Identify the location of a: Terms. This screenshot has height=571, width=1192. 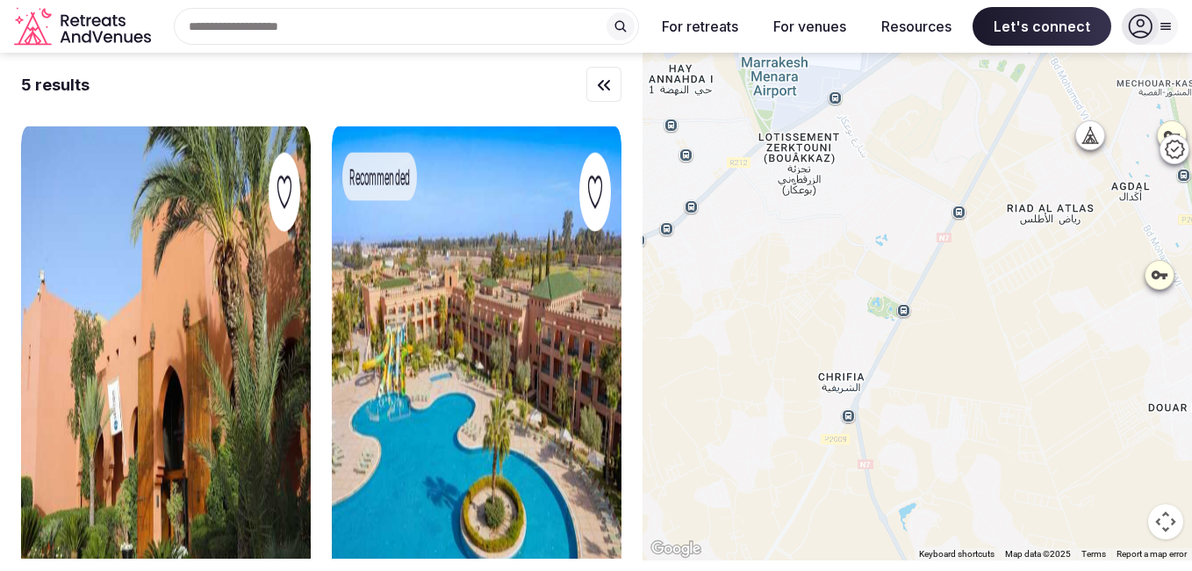
(1094, 553).